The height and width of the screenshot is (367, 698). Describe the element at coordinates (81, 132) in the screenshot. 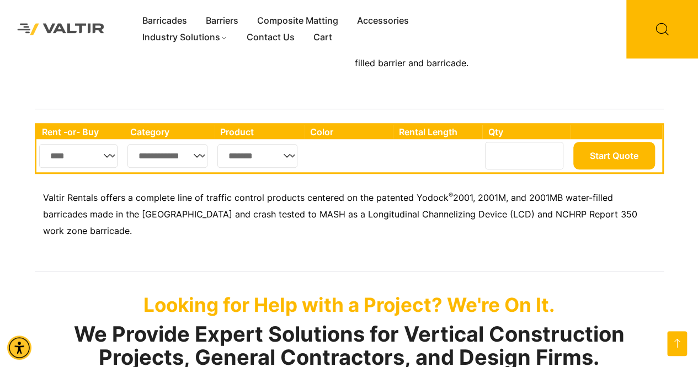

I see `th: Rent -or- Buy` at that location.